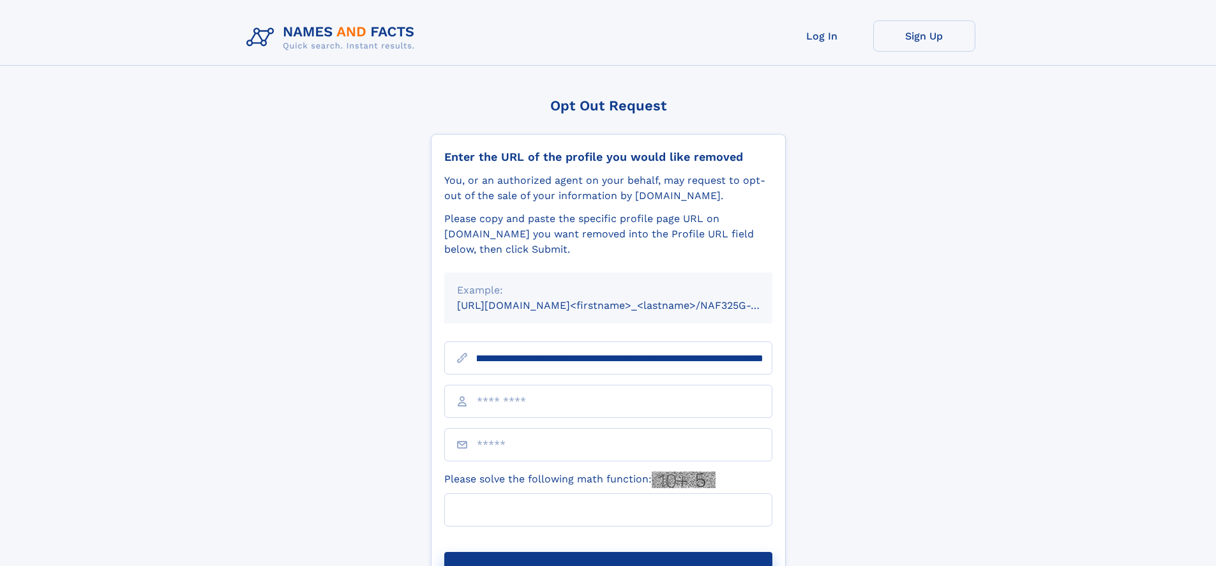  Describe the element at coordinates (608, 105) in the screenshot. I see `div: Opt Out Request` at that location.